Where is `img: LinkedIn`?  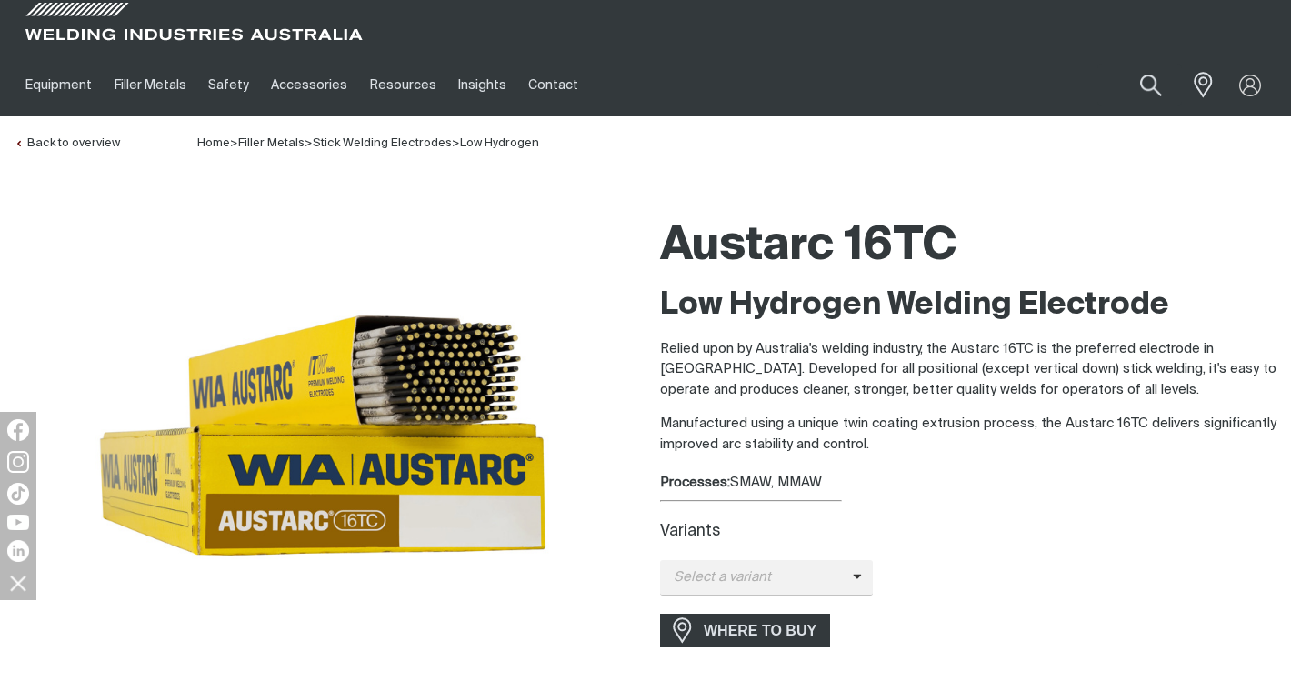 img: LinkedIn is located at coordinates (18, 551).